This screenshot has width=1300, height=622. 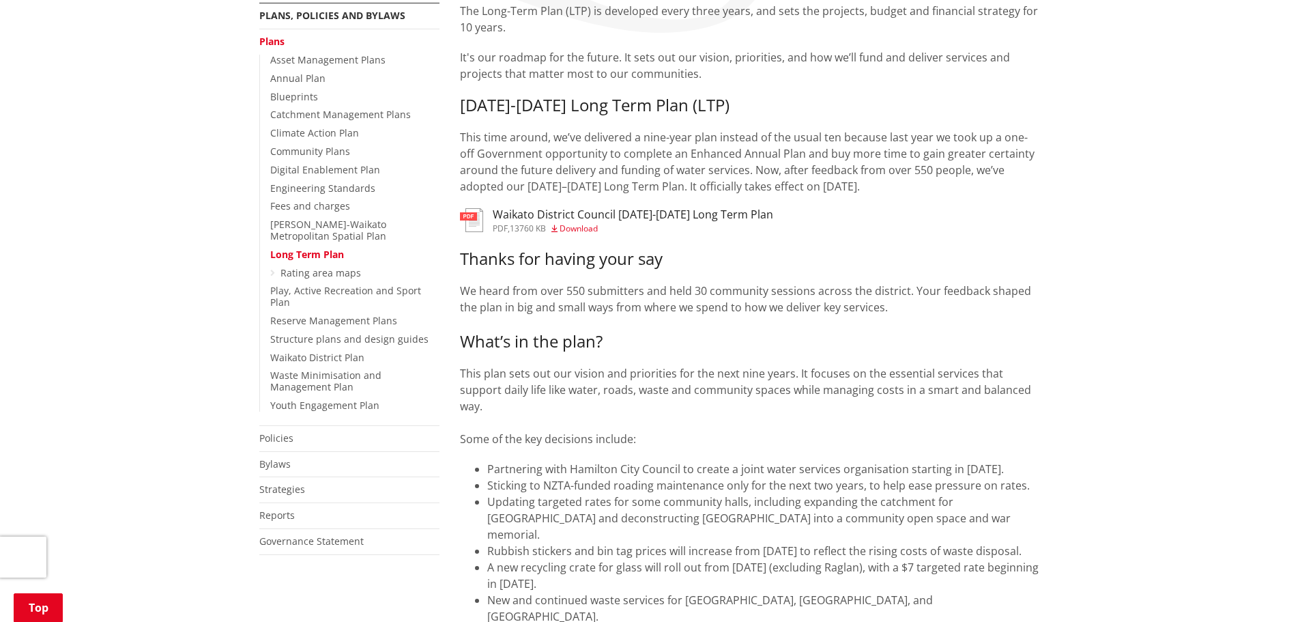 I want to click on p: This time around, we’ve delivered a nine-year plan instead of the usual ten because last year we ..., so click(x=751, y=162).